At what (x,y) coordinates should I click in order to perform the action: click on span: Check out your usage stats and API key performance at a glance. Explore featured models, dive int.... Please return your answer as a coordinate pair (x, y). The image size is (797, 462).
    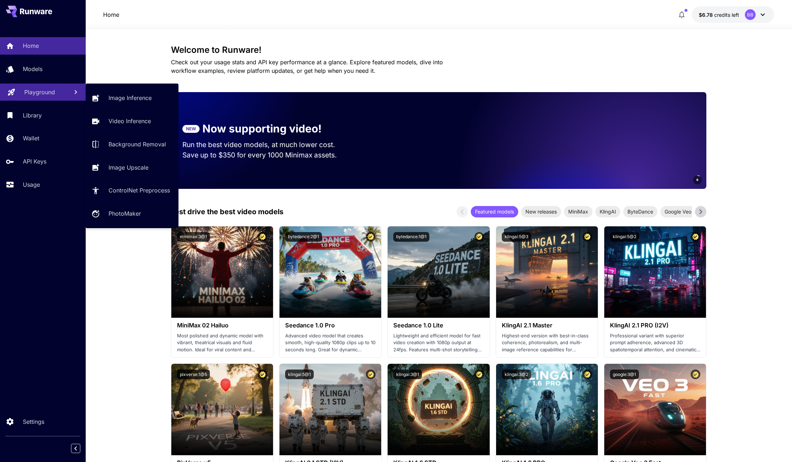
    Looking at the image, I should click on (307, 66).